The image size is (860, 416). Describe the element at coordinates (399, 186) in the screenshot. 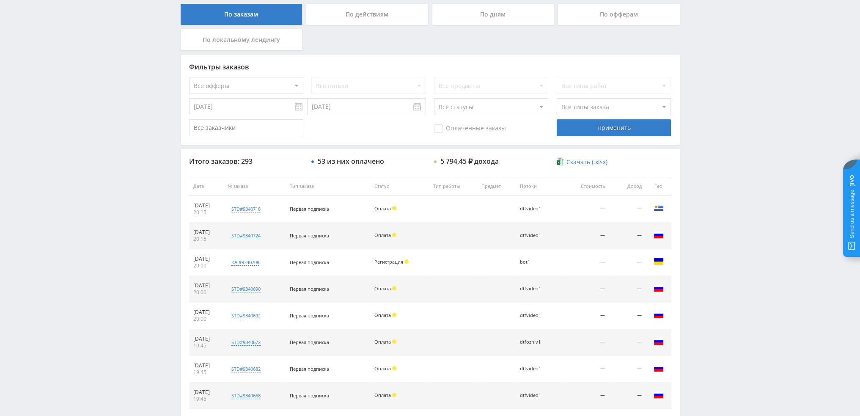

I see `th: Статус` at that location.